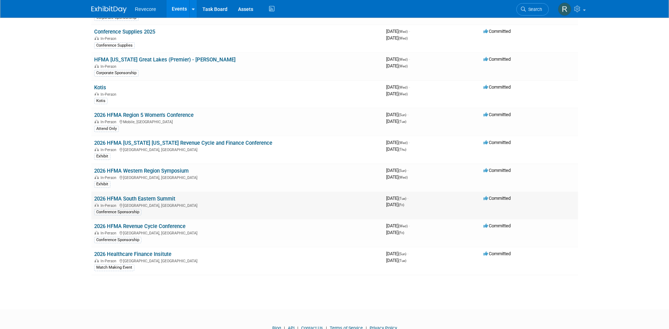  I want to click on a: 2026 Healthcare Finance Insitute, so click(133, 254).